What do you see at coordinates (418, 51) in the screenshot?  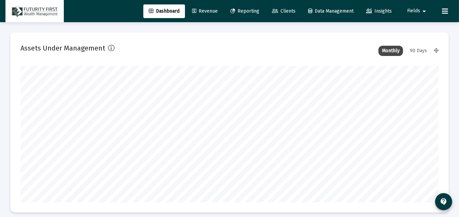 I see `div: 90 Days` at bounding box center [418, 51].